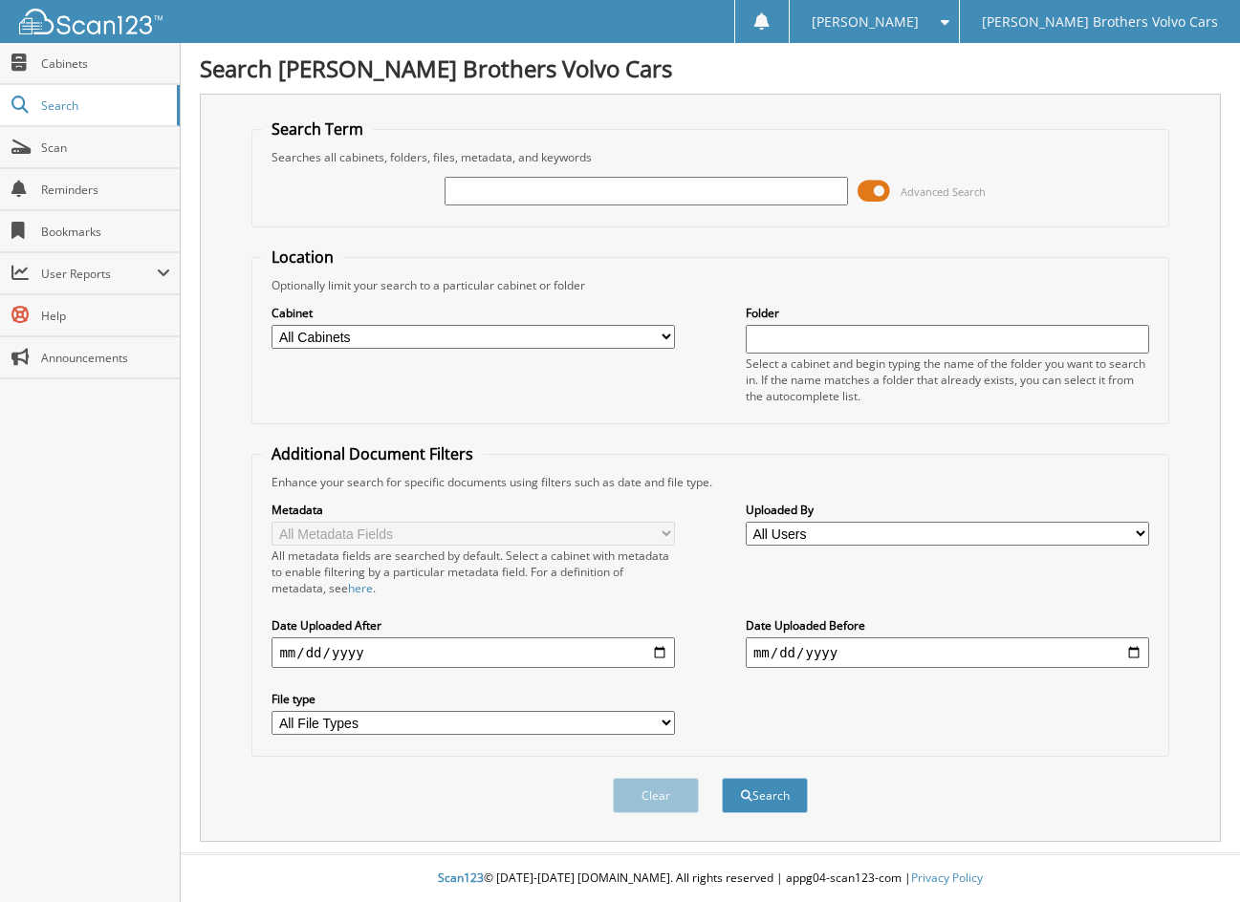 This screenshot has width=1240, height=902. I want to click on div: All metadata fields are searched by default. Select a cabinet with metadata to enable filtering b..., so click(473, 572).